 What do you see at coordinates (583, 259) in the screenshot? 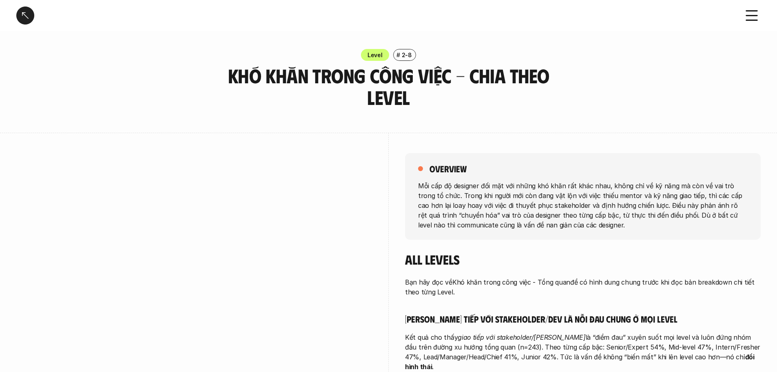
I see `h4: All Levels` at bounding box center [583, 259].